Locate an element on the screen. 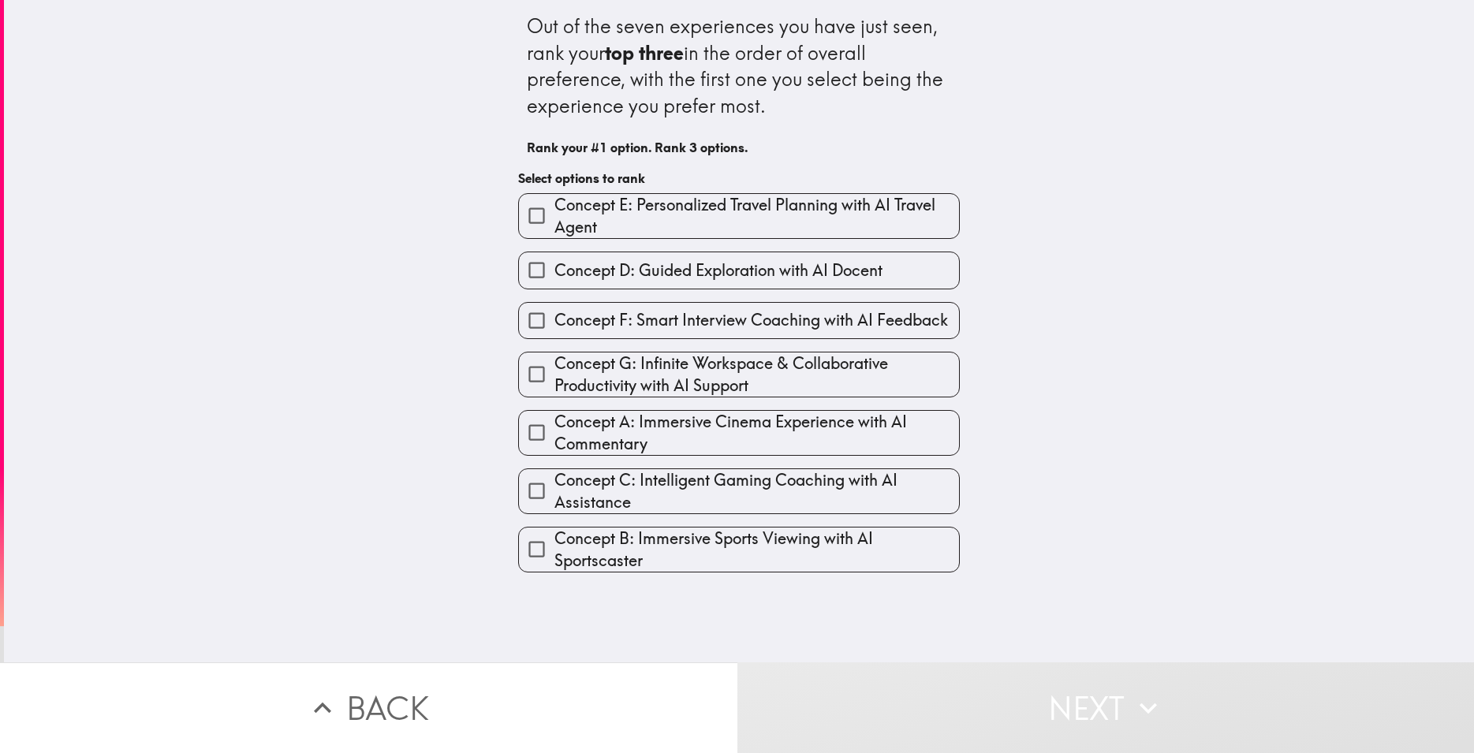 The height and width of the screenshot is (753, 1474). button: Concept B: Immersive Sports Viewing with AI Sportscaster is located at coordinates (739, 550).